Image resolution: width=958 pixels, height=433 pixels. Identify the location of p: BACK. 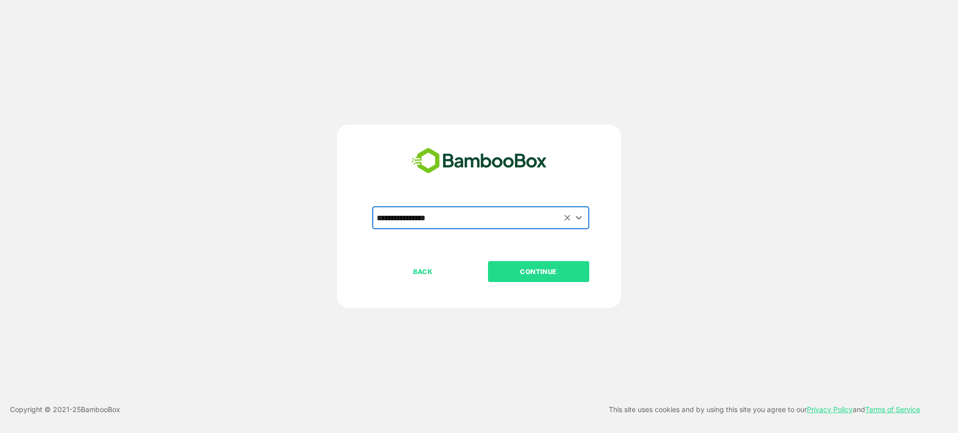
(423, 272).